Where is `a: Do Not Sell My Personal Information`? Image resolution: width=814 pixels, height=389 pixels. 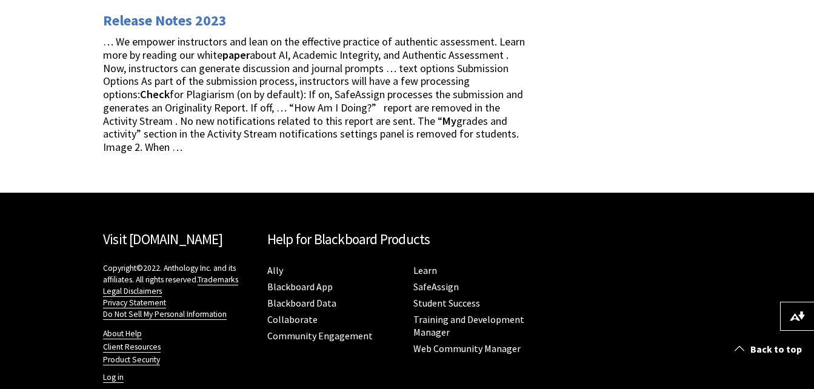
a: Do Not Sell My Personal Information is located at coordinates (165, 315).